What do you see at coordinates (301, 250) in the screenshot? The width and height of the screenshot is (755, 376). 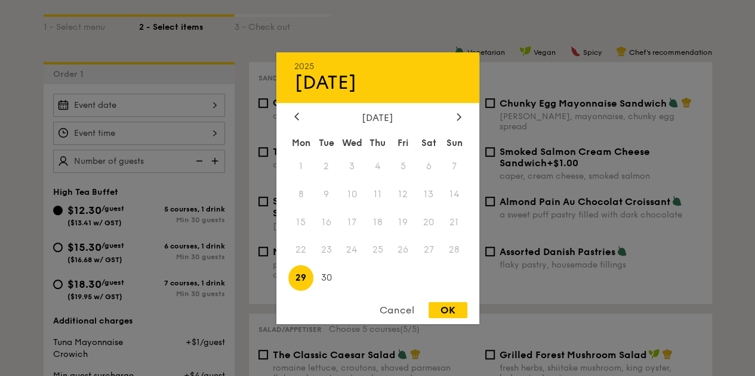 I see `span: 22` at bounding box center [301, 250].